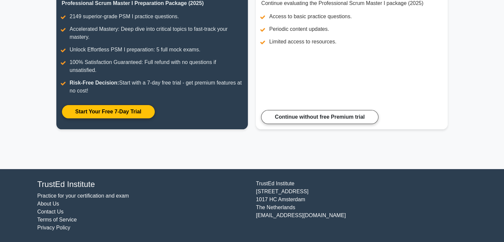 Image resolution: width=504 pixels, height=242 pixels. What do you see at coordinates (143, 184) in the screenshot?
I see `h4: TrustEd Institute` at bounding box center [143, 184].